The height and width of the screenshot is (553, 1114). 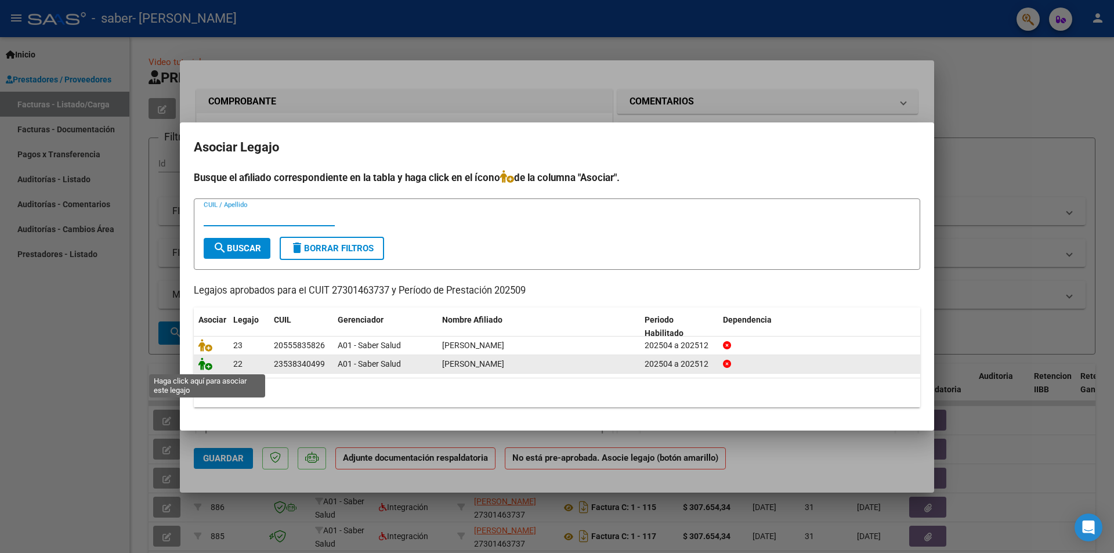 I want to click on span: GOMEZ VALENTINO LEONEL, so click(x=473, y=345).